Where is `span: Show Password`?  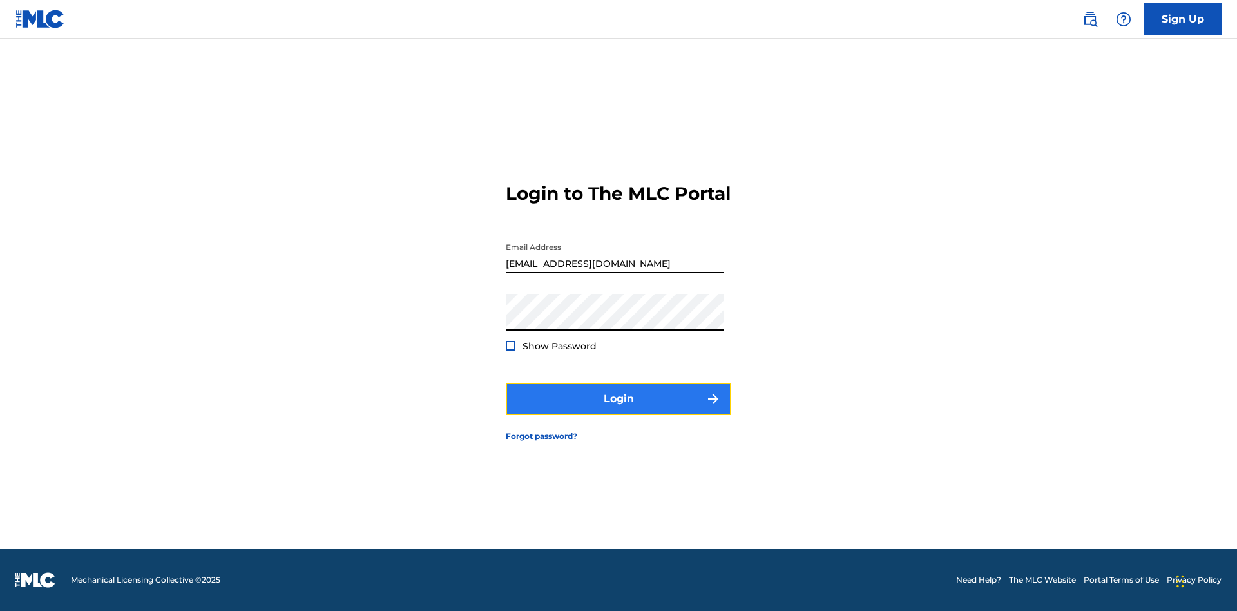 span: Show Password is located at coordinates (559, 346).